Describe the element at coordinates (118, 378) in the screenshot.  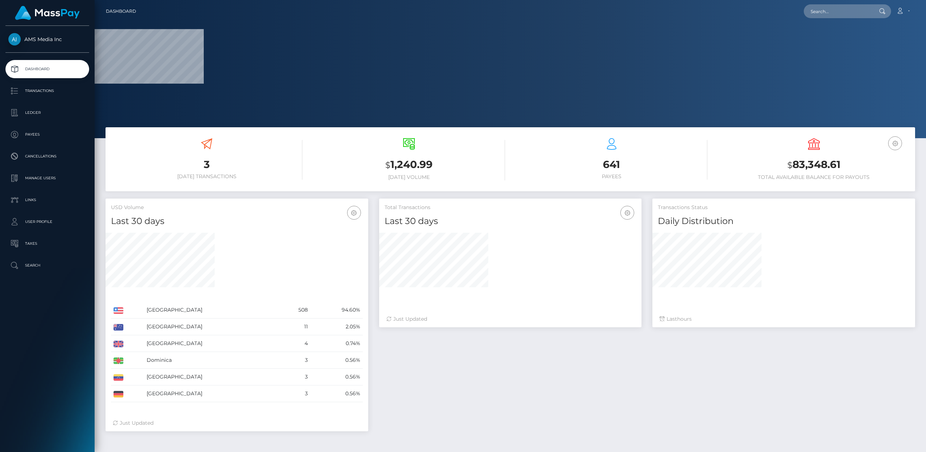
I see `img: VE.png` at that location.